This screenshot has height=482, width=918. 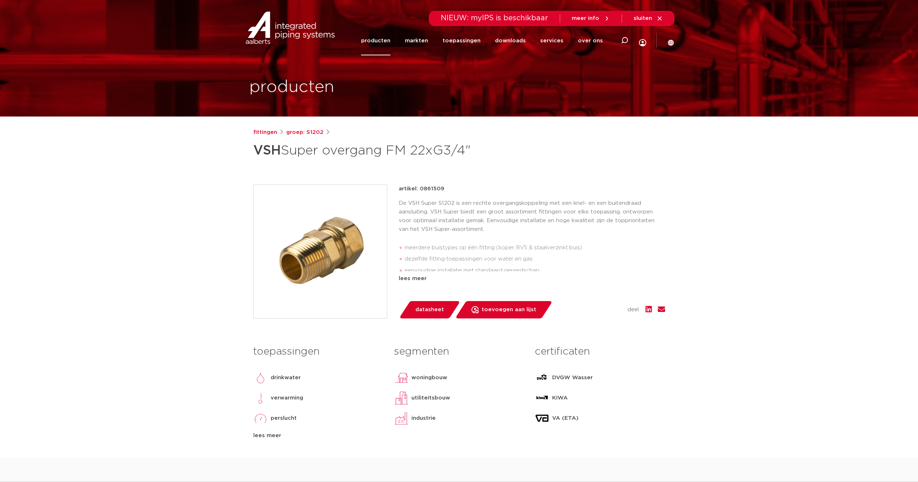 I want to click on p: KIWA, so click(x=560, y=398).